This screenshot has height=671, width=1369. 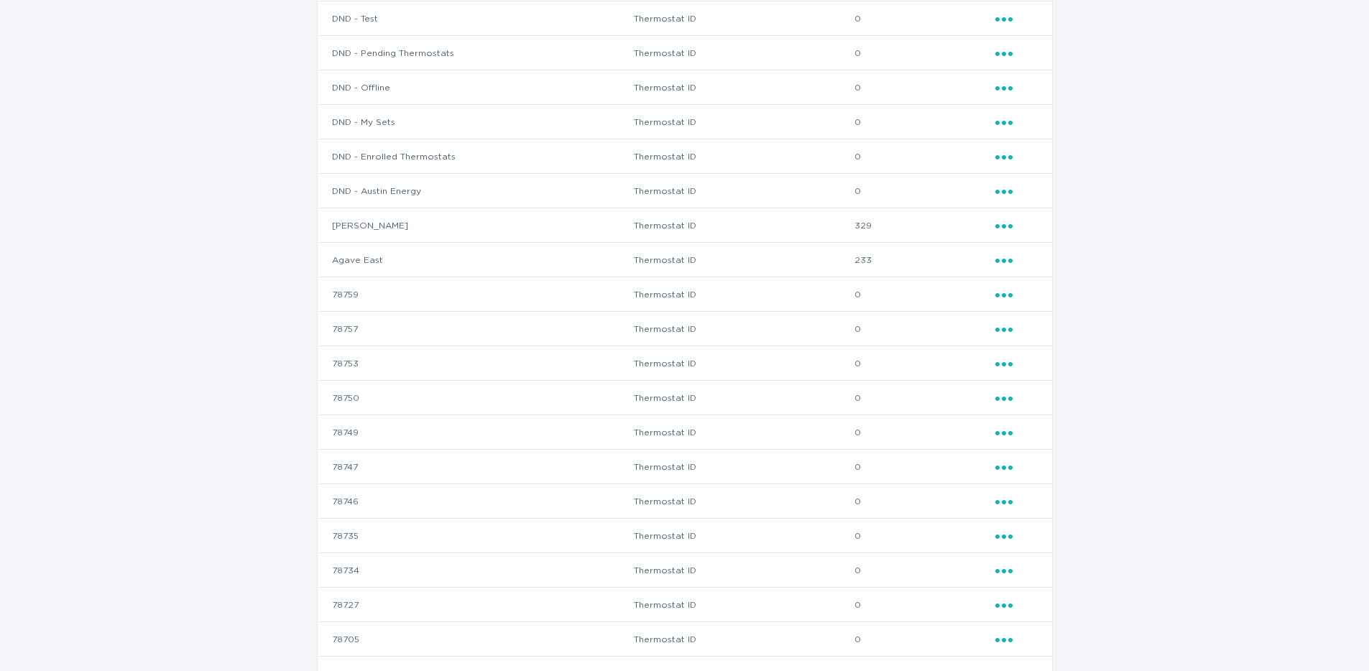 I want to click on td: 78705, so click(x=476, y=640).